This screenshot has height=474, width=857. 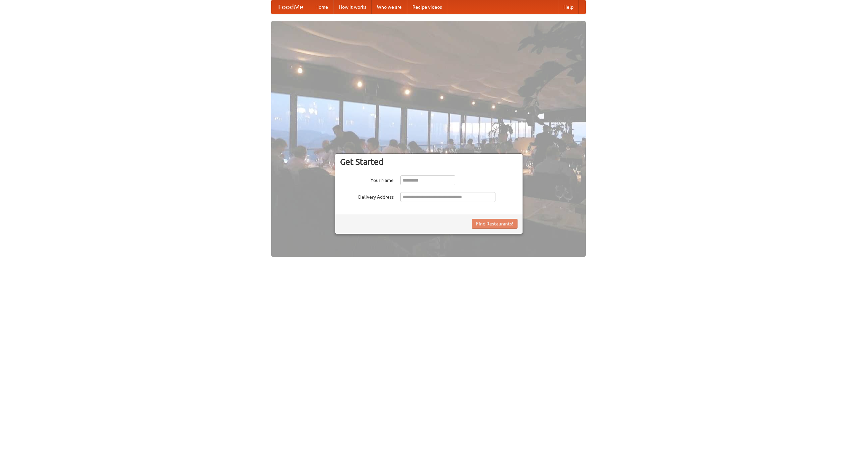 I want to click on a: FoodMe, so click(x=291, y=7).